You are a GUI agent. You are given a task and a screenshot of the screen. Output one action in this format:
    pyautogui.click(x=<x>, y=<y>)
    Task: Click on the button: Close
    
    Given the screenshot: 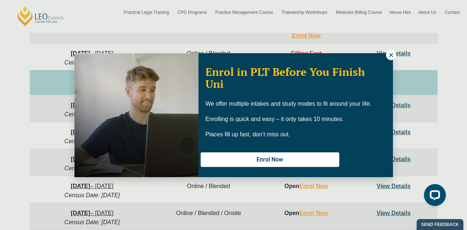 What is the action you would take?
    pyautogui.click(x=391, y=55)
    